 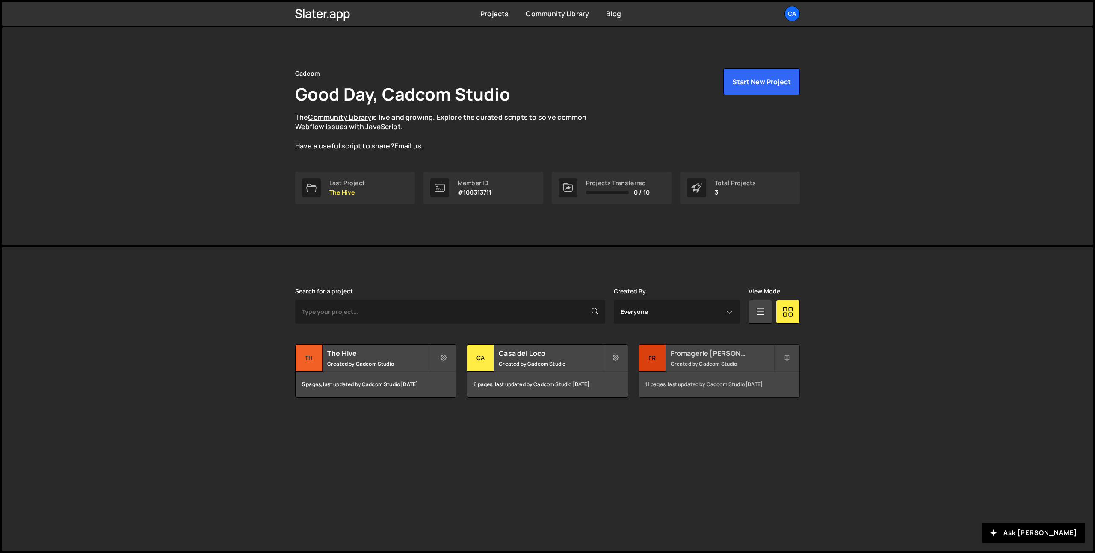 I want to click on span: 0 / 10, so click(x=642, y=193).